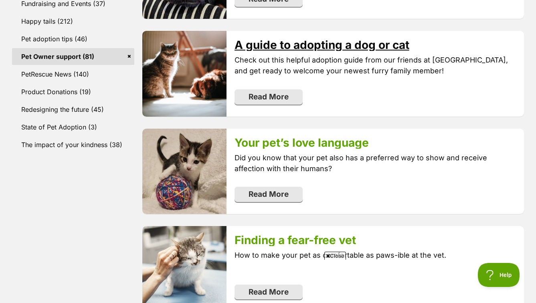 This screenshot has width=536, height=303. I want to click on a: PetRescue News (140), so click(73, 74).